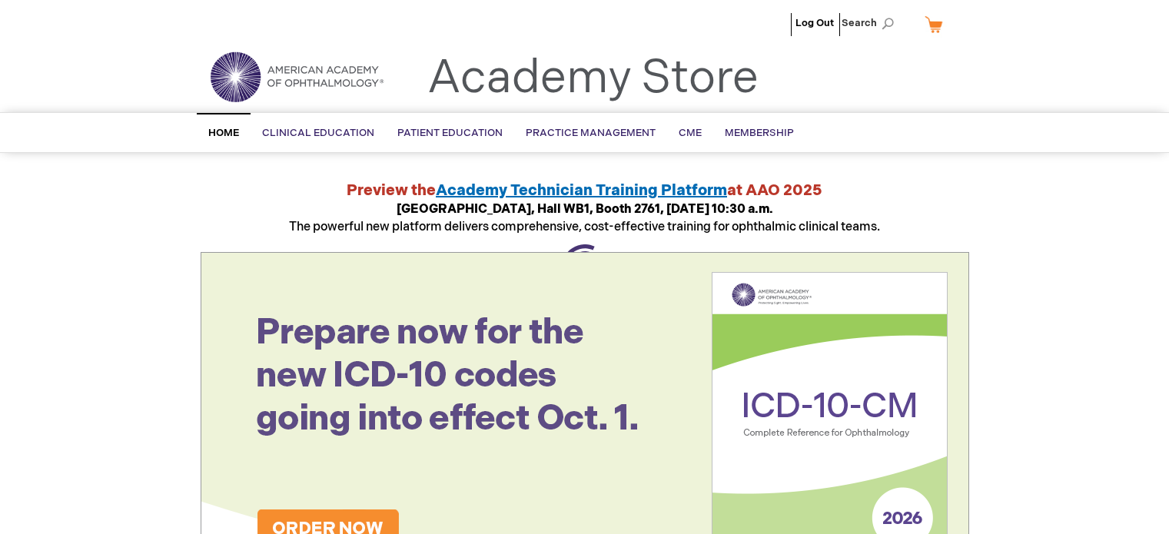  What do you see at coordinates (759, 133) in the screenshot?
I see `span: Membership` at bounding box center [759, 133].